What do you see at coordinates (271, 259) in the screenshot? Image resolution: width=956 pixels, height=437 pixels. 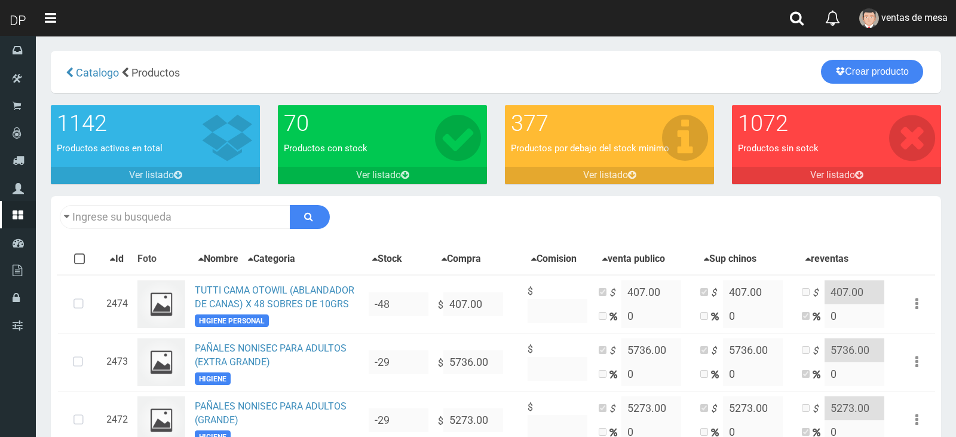 I see `button: Categoria` at bounding box center [271, 259].